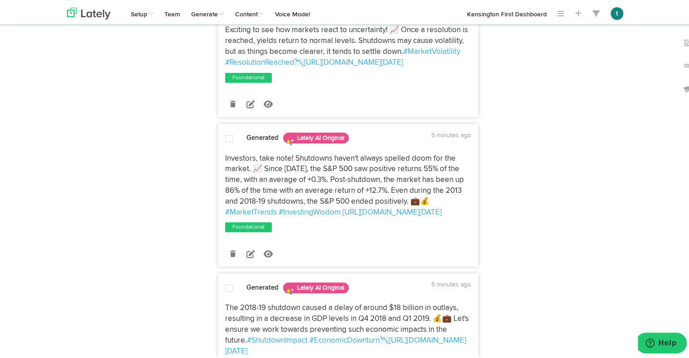 The height and width of the screenshot is (358, 689). I want to click on a: #EconomicDownturn, so click(344, 339).